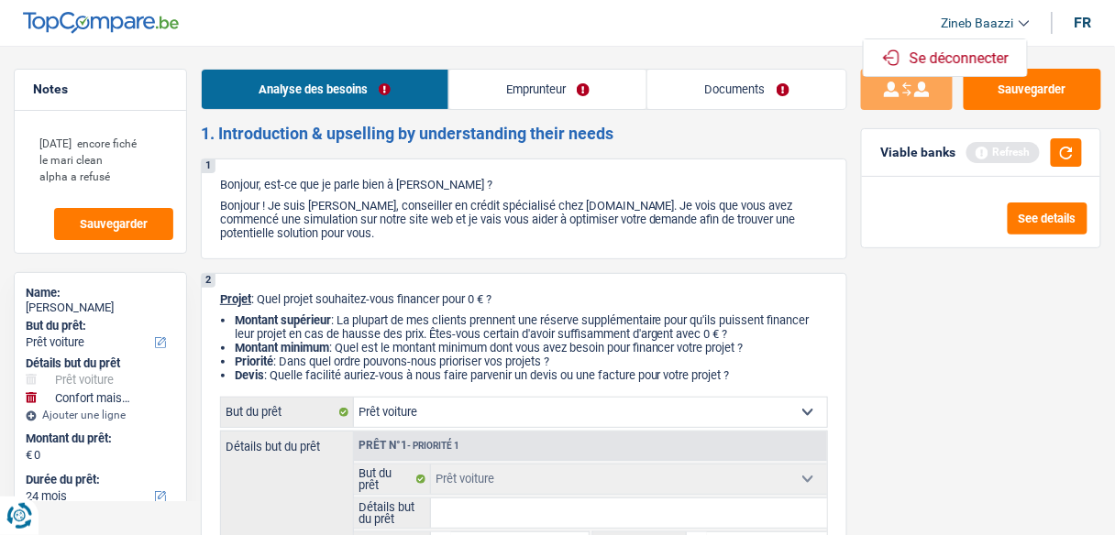 Image resolution: width=1115 pixels, height=535 pixels. Describe the element at coordinates (531, 375) in the screenshot. I see `li: : Quelle facilité auriez-vous à nous faire parvenir un devis ou une facture pour votre projet ?` at that location.